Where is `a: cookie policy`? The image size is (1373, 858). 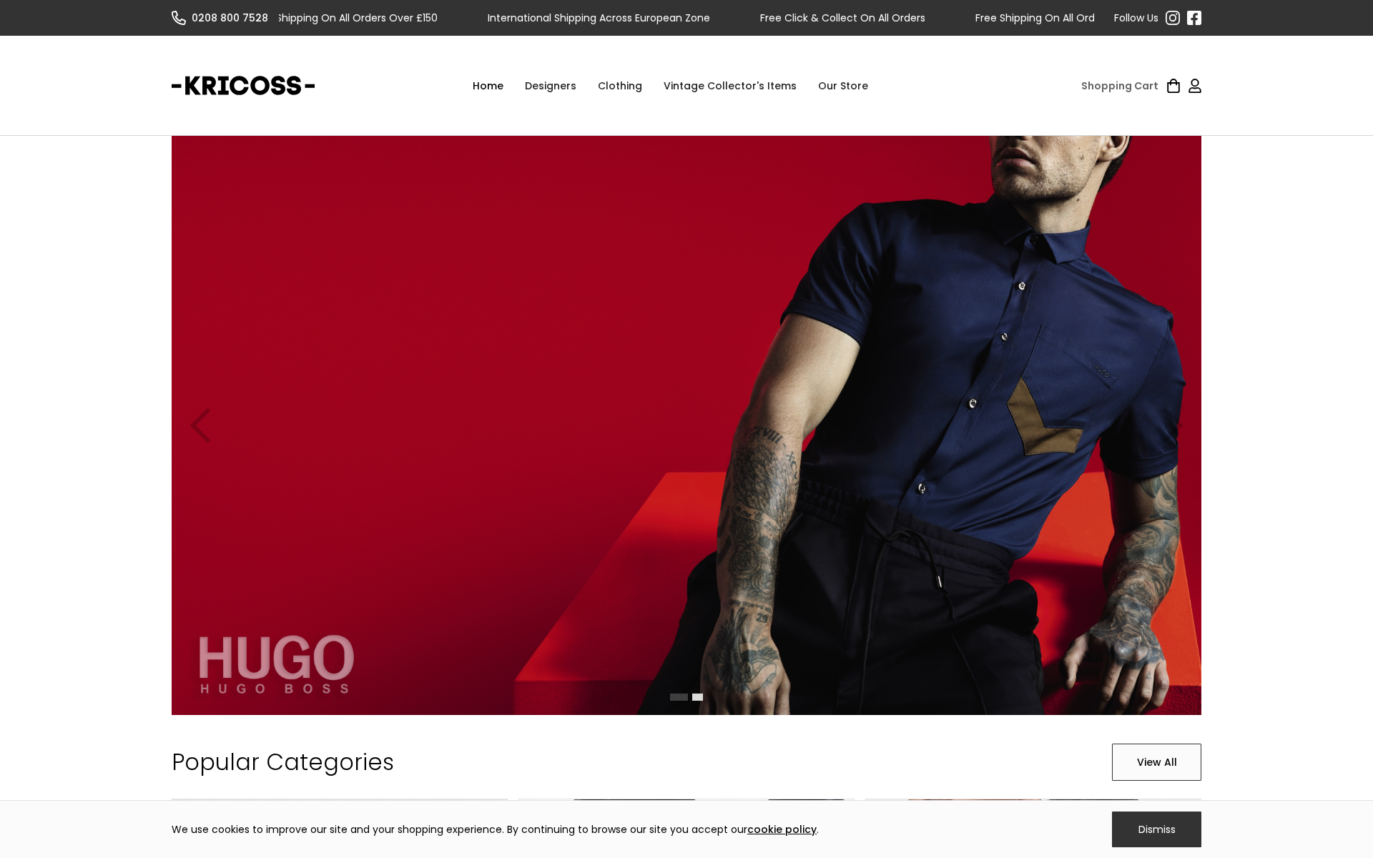 a: cookie policy is located at coordinates (782, 830).